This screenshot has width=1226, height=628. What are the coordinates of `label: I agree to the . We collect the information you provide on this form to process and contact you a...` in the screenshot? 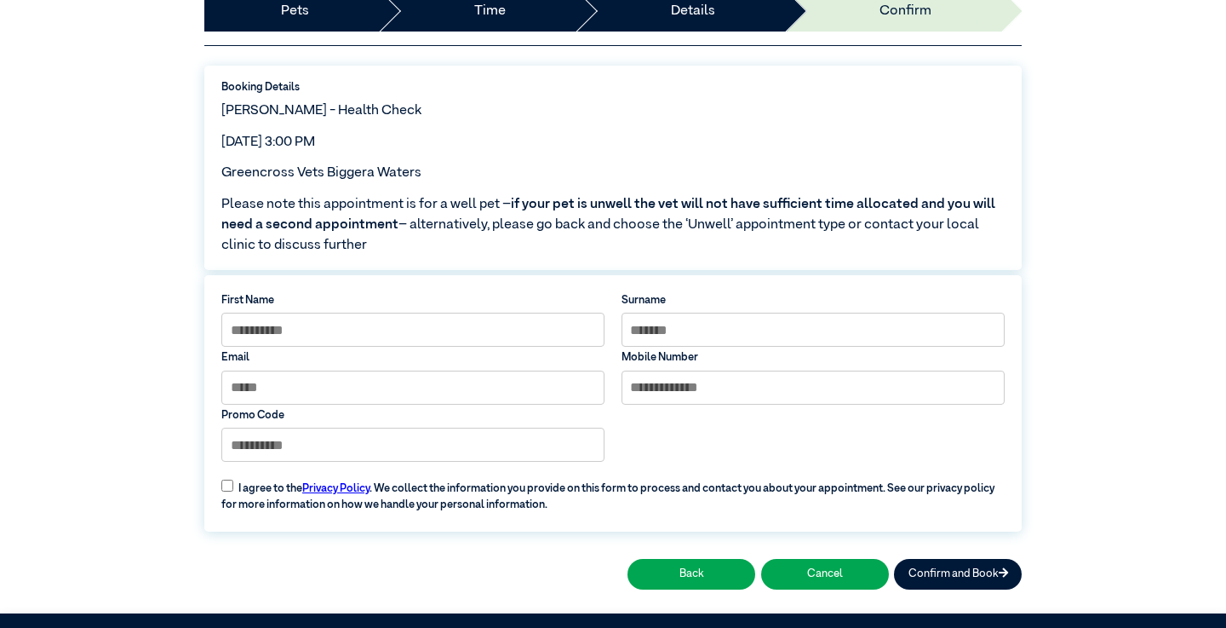 It's located at (612, 491).